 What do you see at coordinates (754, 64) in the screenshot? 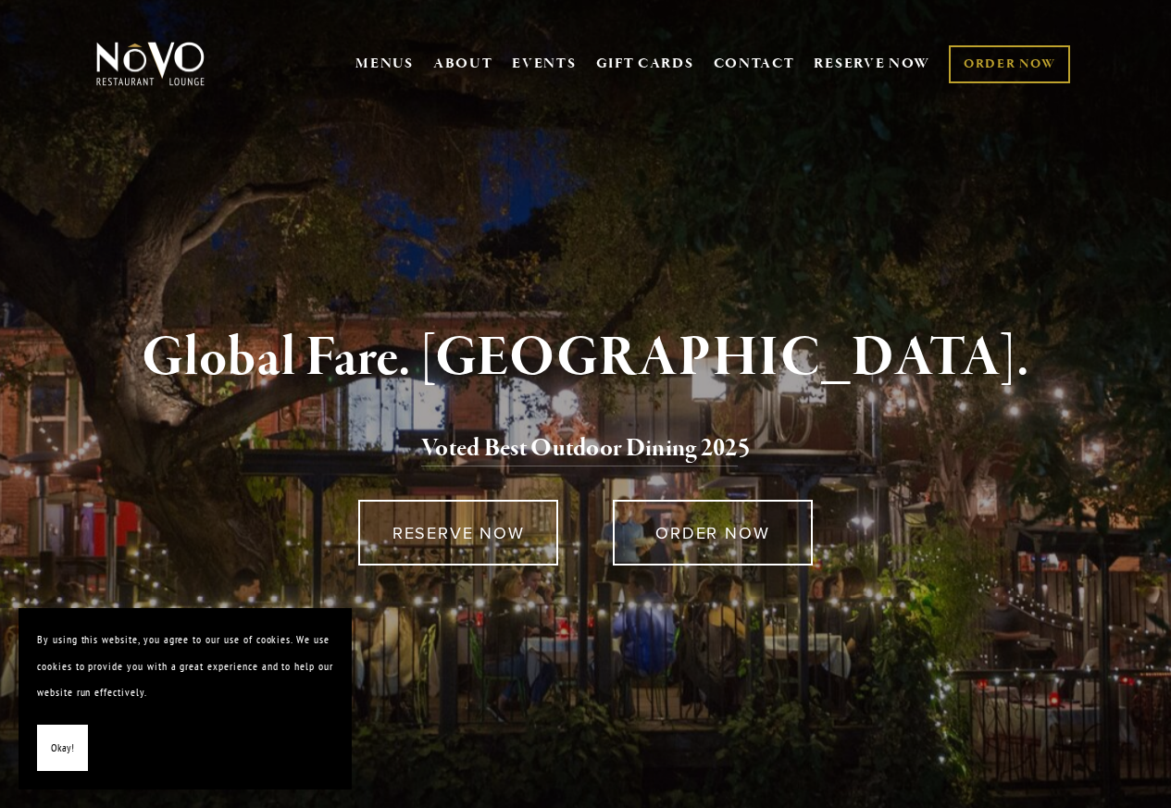
I see `a: CONTACT` at bounding box center [754, 64].